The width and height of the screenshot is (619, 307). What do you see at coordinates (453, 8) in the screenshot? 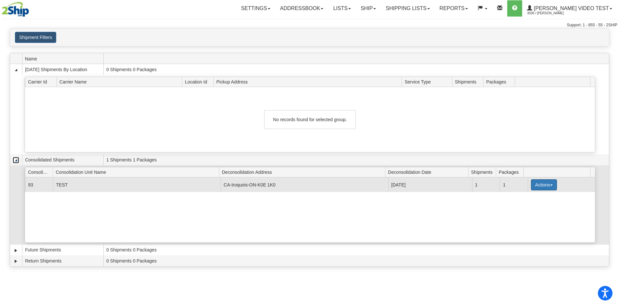
I see `a: Reports` at bounding box center [453, 8].